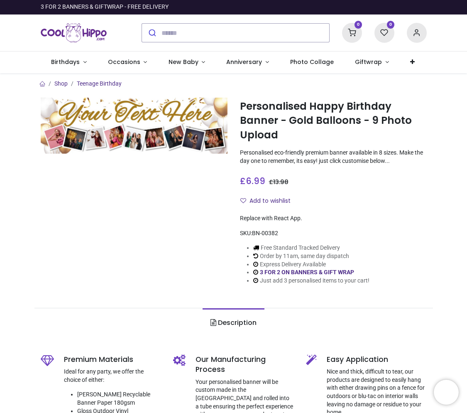 The width and height of the screenshot is (467, 413). What do you see at coordinates (333, 120) in the screenshot?
I see `h1: Personalised Happy Birthday Banner - Gold Balloons - 9 Photo Upload` at bounding box center [333, 120].